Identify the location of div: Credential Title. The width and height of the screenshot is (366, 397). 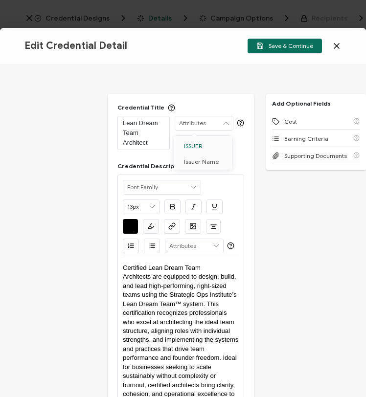
(146, 107).